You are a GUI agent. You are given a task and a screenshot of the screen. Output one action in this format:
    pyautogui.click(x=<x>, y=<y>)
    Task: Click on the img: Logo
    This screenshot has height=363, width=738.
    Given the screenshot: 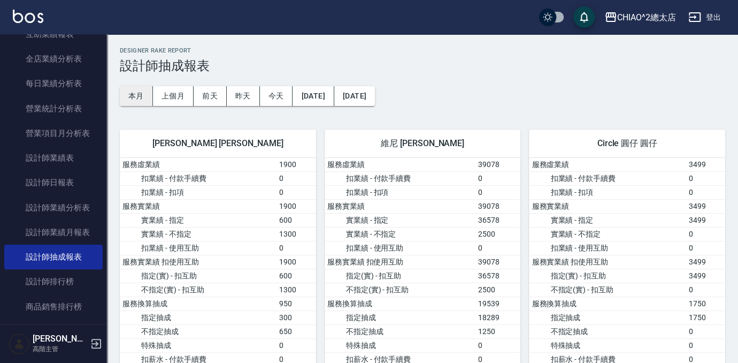 What is the action you would take?
    pyautogui.click(x=28, y=16)
    